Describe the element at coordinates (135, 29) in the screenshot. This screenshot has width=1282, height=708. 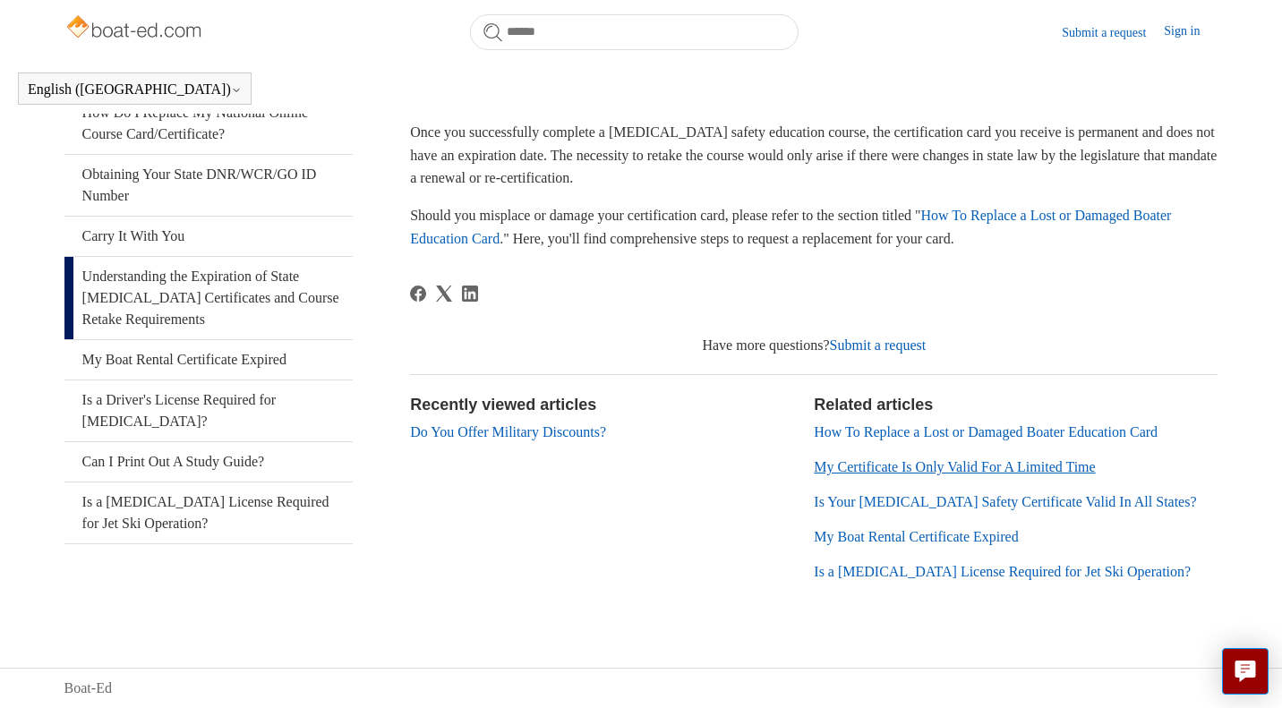
I see `img: Boat-Ed Help Center home page` at that location.